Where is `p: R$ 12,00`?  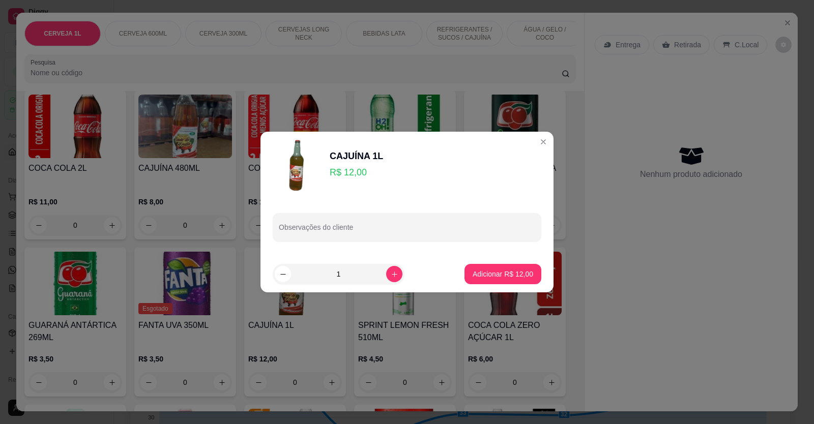 p: R$ 12,00 is located at coordinates (356, 172).